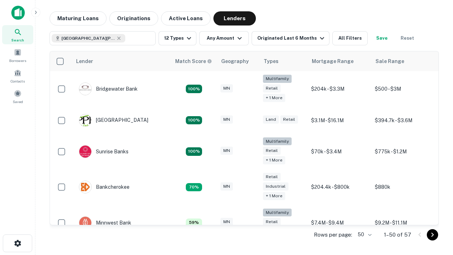 This screenshot has height=255, width=453. Describe the element at coordinates (18, 102) in the screenshot. I see `span: Saved` at that location.